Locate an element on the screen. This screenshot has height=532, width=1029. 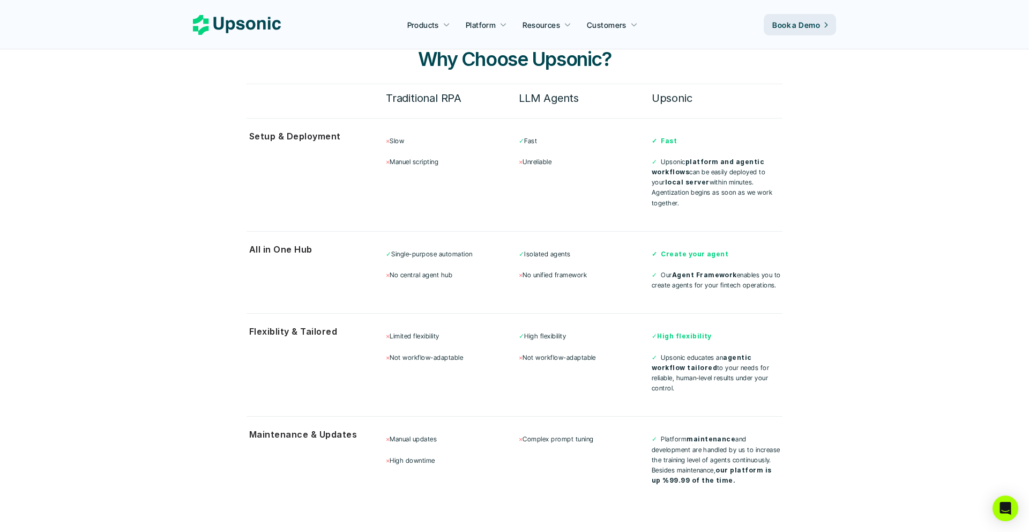
p: Platform is located at coordinates (481, 25).